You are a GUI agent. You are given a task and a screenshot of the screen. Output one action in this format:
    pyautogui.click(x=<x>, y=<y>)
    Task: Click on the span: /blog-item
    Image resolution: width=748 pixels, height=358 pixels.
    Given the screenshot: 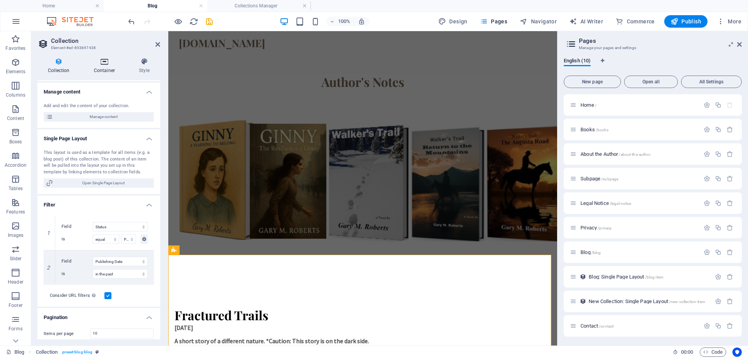 What is the action you would take?
    pyautogui.click(x=654, y=277)
    